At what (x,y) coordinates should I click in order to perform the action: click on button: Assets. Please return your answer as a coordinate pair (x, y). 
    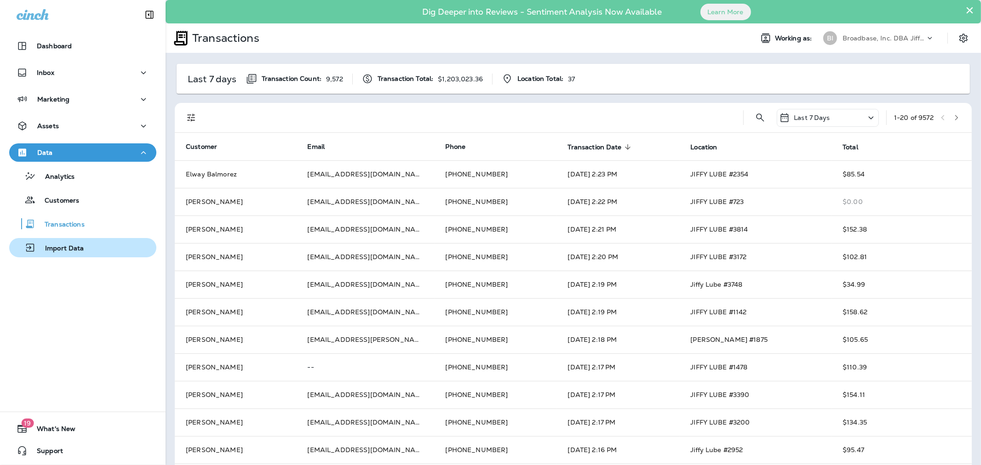
    Looking at the image, I should click on (83, 126).